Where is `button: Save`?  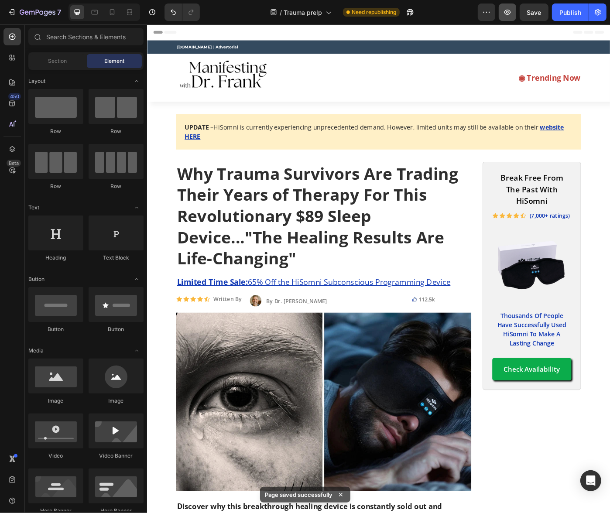
button: Save is located at coordinates (534, 12).